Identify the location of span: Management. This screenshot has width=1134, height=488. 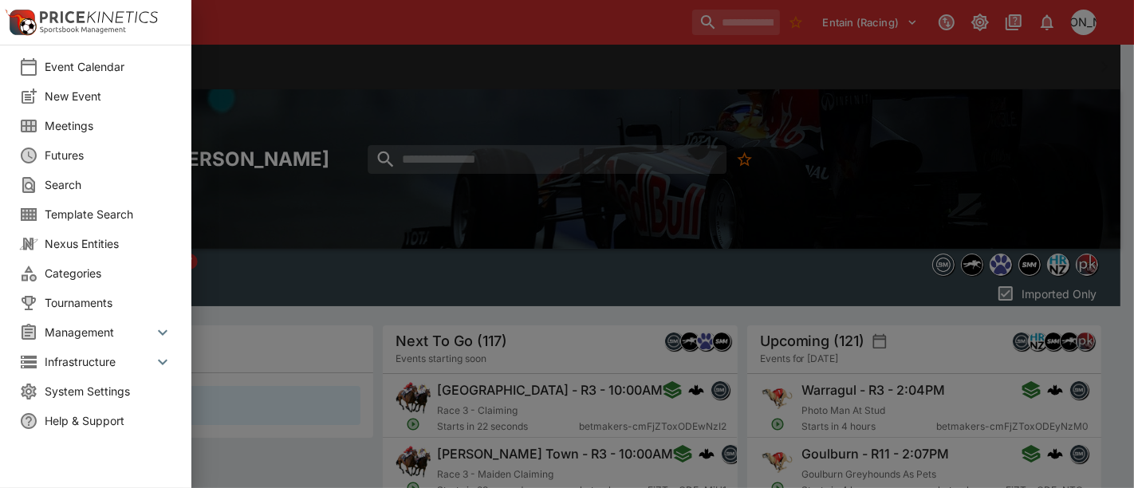
(99, 332).